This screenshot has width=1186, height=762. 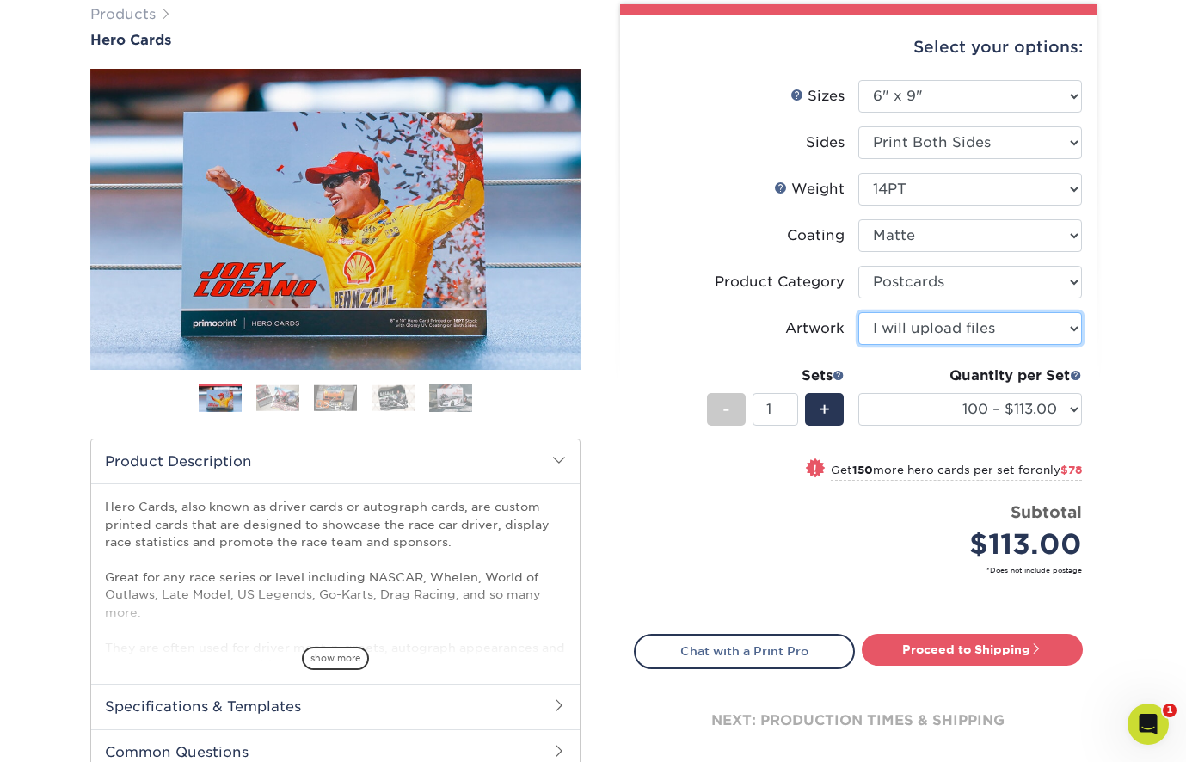 I want to click on div: Product Category, so click(x=779, y=282).